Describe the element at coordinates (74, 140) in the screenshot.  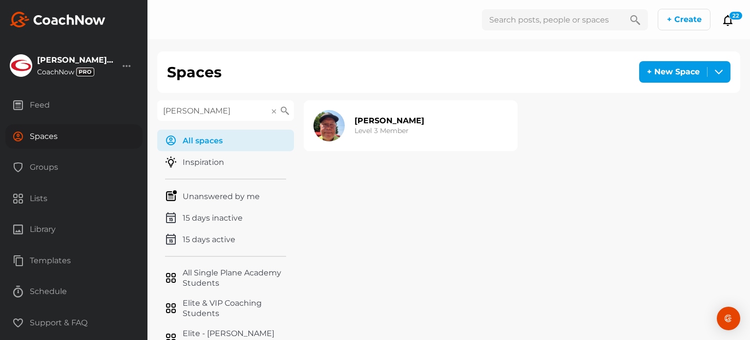
I see `a: Spaces` at that location.